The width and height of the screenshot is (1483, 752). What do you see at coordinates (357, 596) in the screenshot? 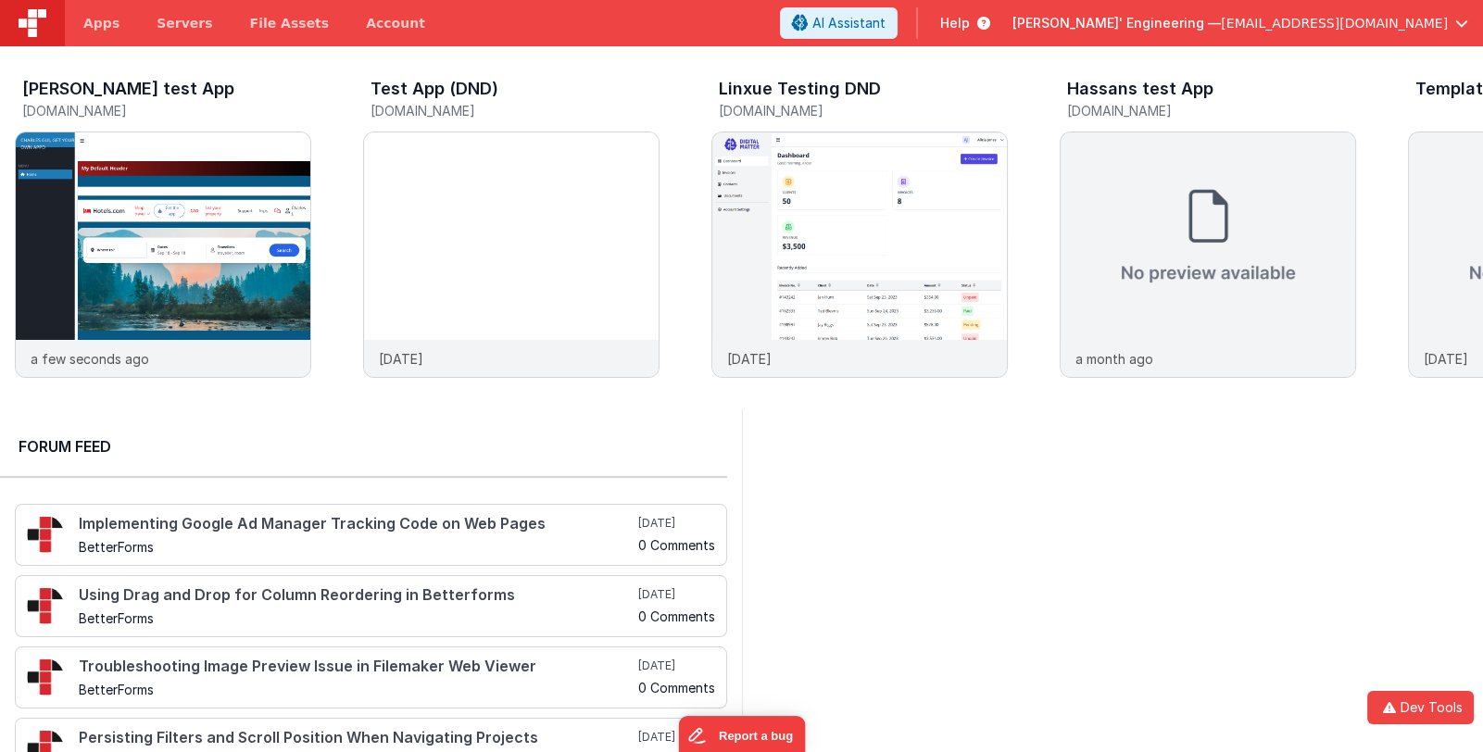
I see `h4: Using Drag and Drop for Column Reordering in Betterforms` at bounding box center [357, 596].